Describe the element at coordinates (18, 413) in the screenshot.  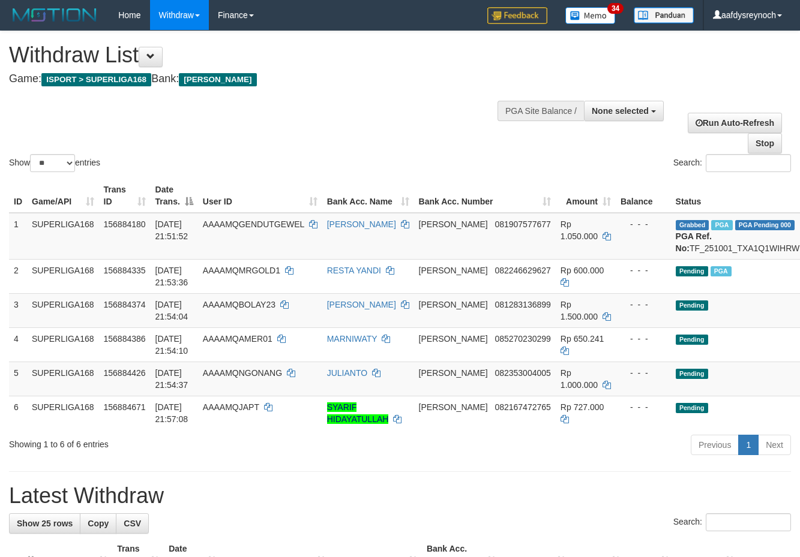
I see `td: 6` at that location.